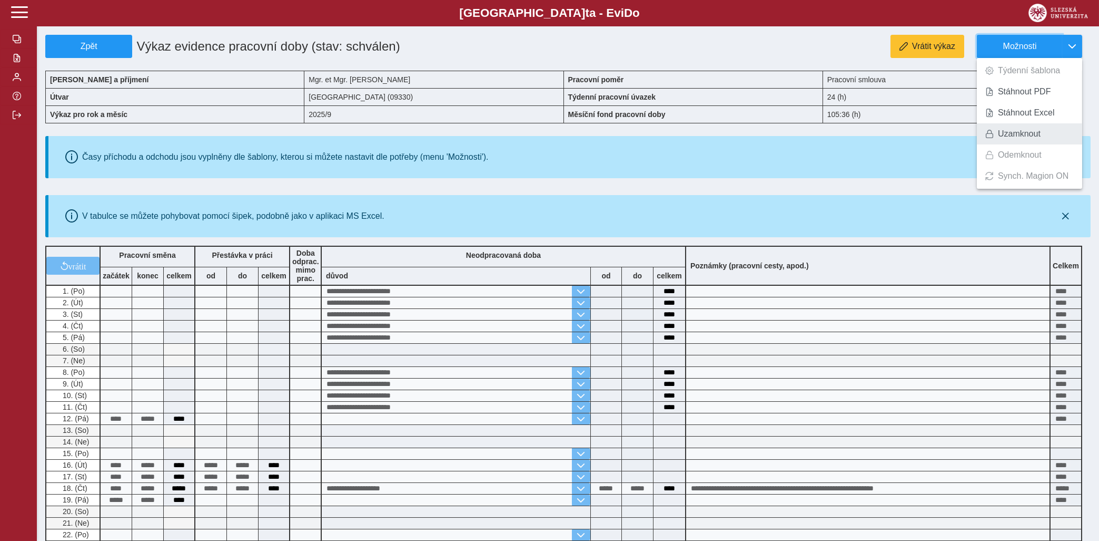  I want to click on span: t, so click(587, 13).